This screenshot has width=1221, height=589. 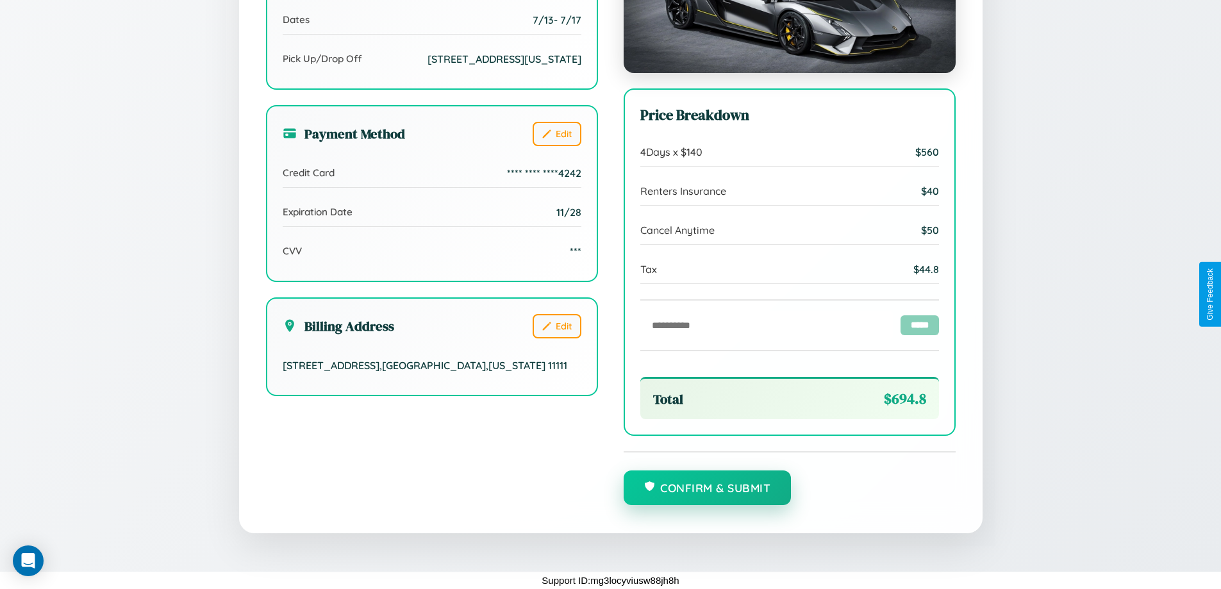 What do you see at coordinates (905, 399) in the screenshot?
I see `span: $ 694.8` at bounding box center [905, 399].